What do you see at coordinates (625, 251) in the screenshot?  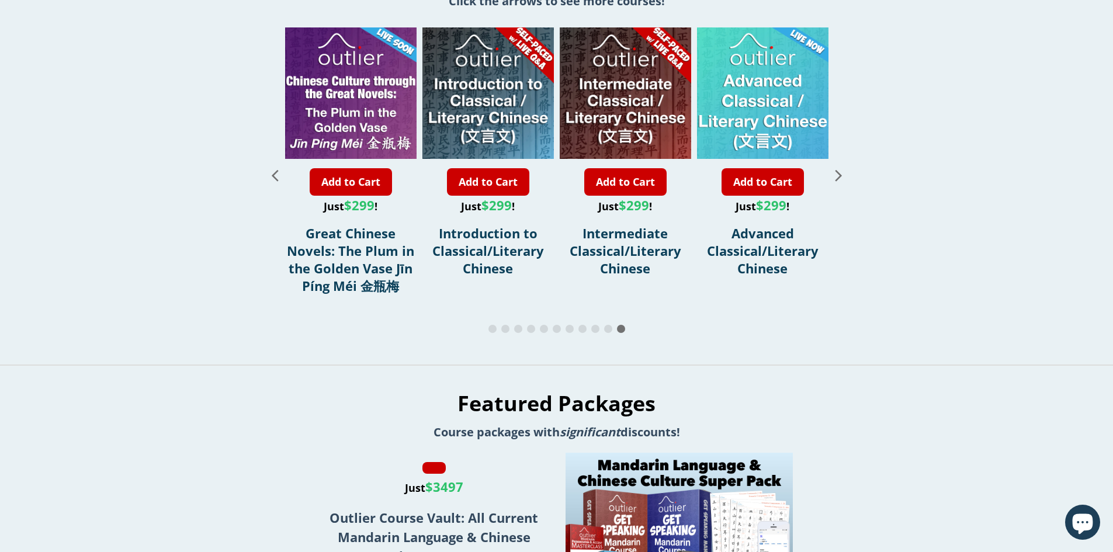 I see `span: Intermediate Classical/Literary Chinese` at bounding box center [625, 251].